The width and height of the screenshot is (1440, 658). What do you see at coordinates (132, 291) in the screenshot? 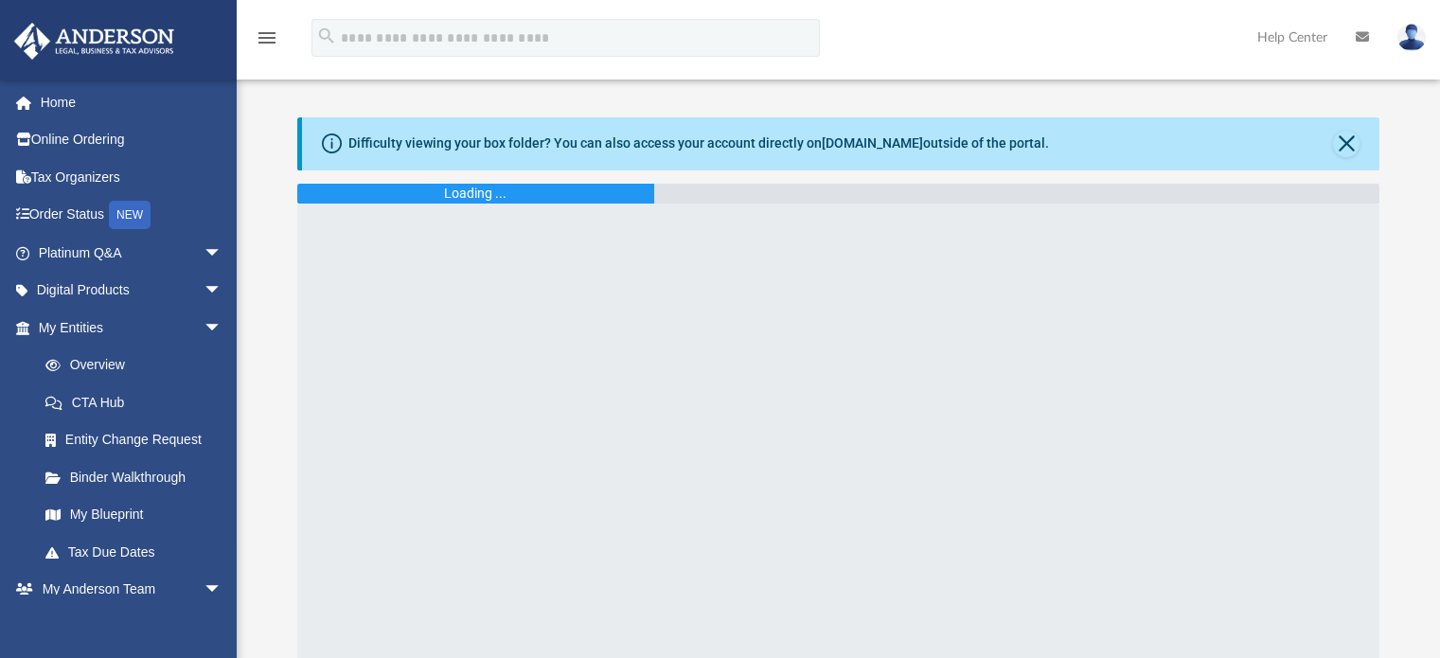
I see `a: Digital Productsarrow_drop_down` at bounding box center [132, 291].